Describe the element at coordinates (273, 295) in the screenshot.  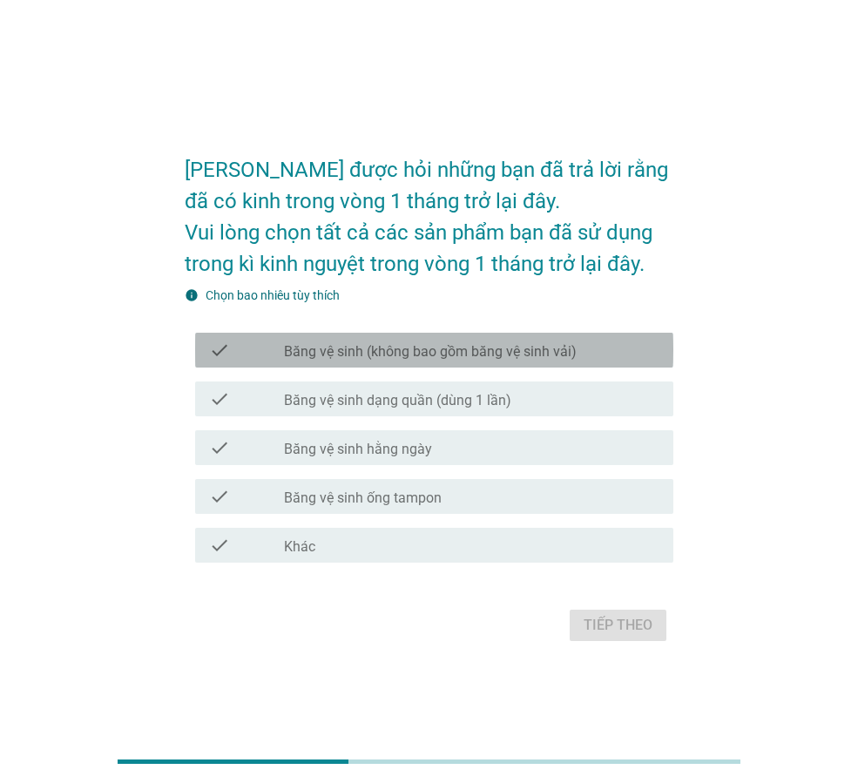
I see `label: Chọn bao nhiêu tùy thích` at that location.